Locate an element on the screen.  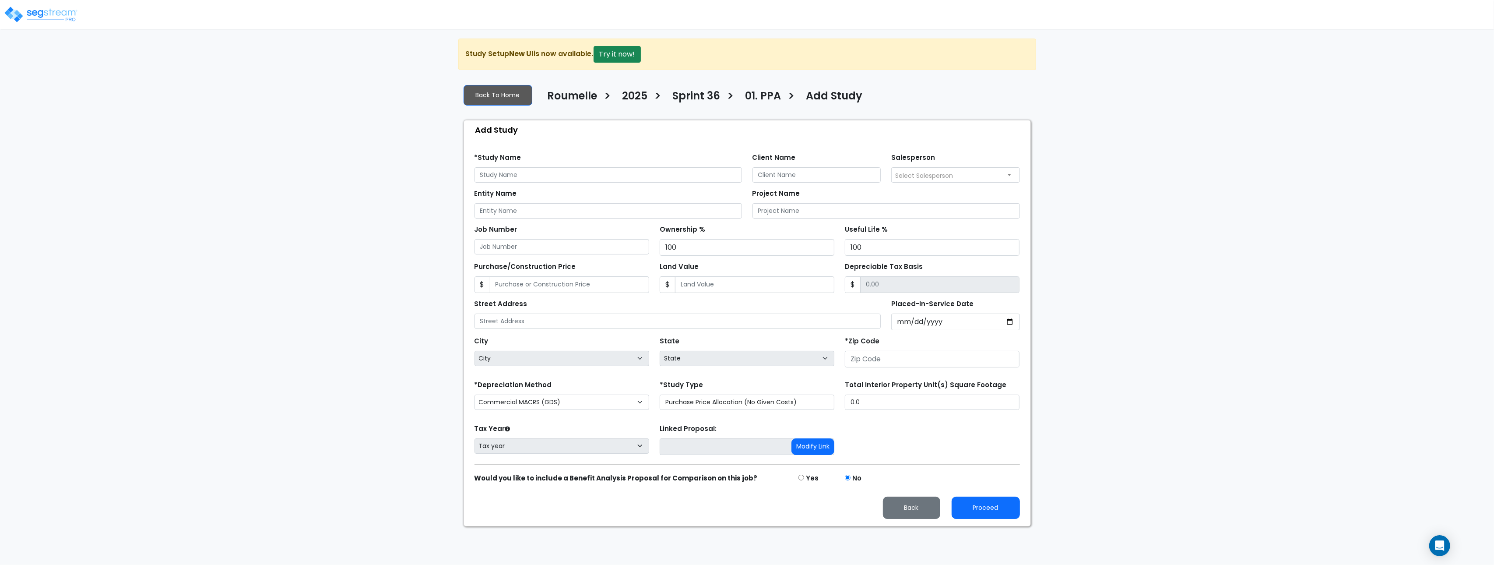
label: Salesperson is located at coordinates (913, 158).